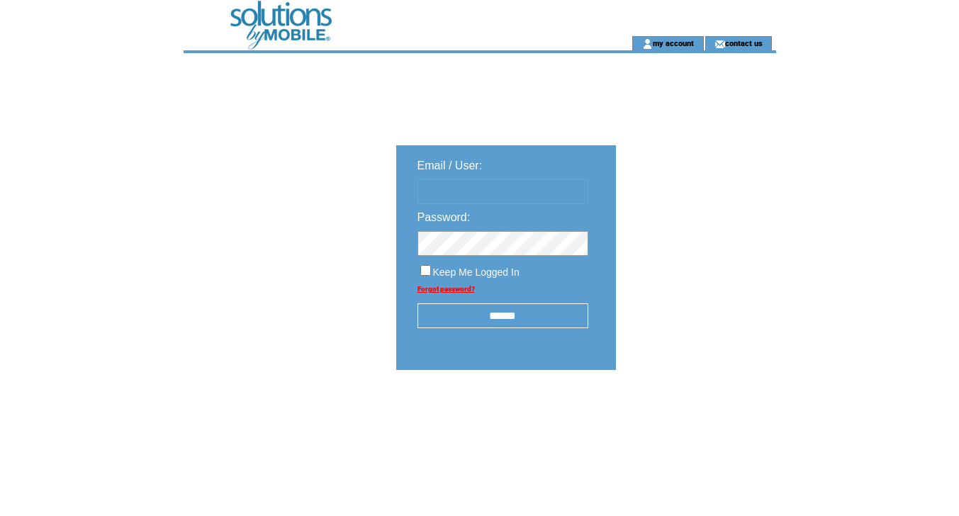 Image resolution: width=959 pixels, height=516 pixels. What do you see at coordinates (444, 217) in the screenshot?
I see `span: Password:` at bounding box center [444, 217].